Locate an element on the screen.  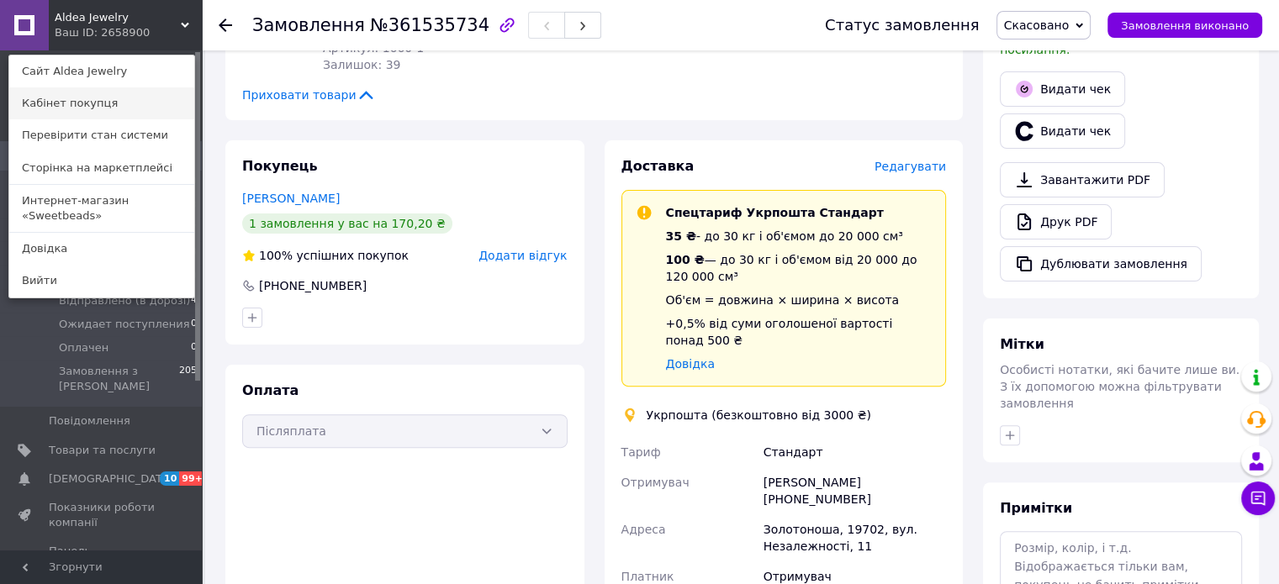
a: Интернет-магазин «Sweetbeads» is located at coordinates (102, 208).